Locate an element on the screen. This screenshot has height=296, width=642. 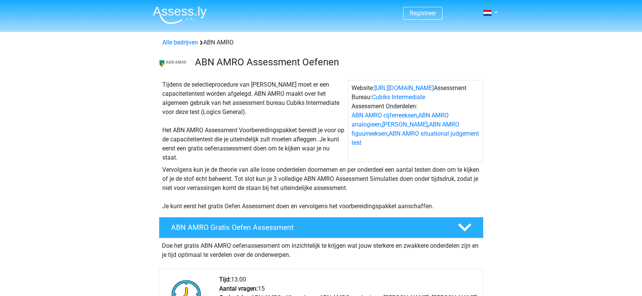
a: ABN AMRO analogieen is located at coordinates (400, 120).